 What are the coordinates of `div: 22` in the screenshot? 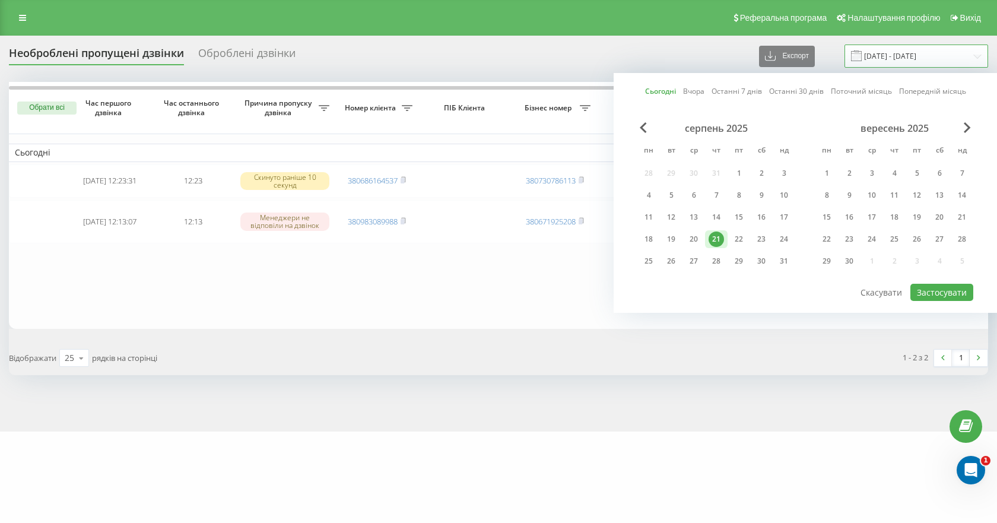 It's located at (739, 239).